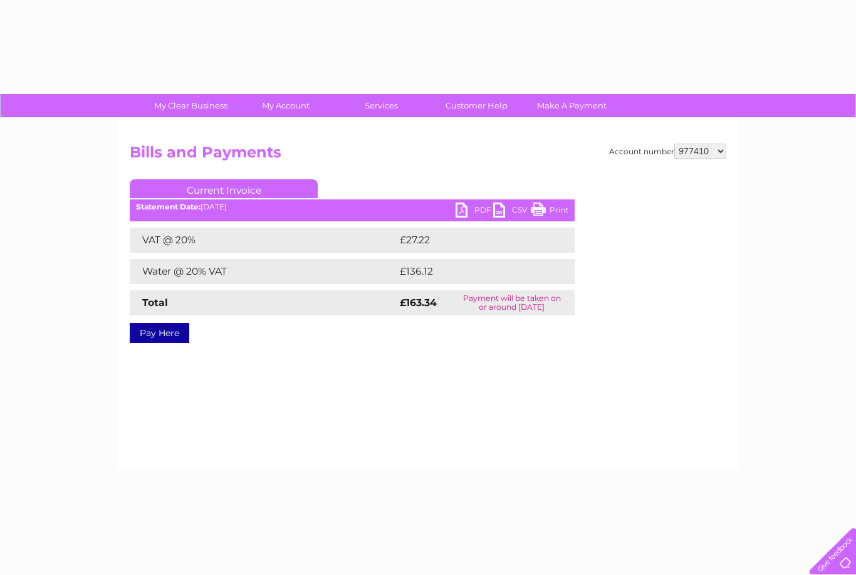  I want to click on td: Water @ 20% VAT, so click(263, 271).